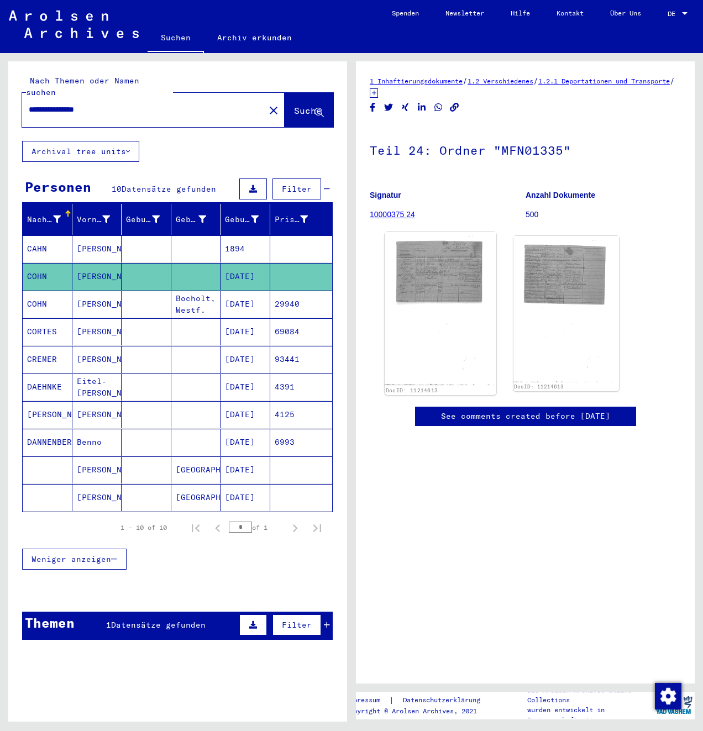  I want to click on mat-cell: 1894, so click(245, 249).